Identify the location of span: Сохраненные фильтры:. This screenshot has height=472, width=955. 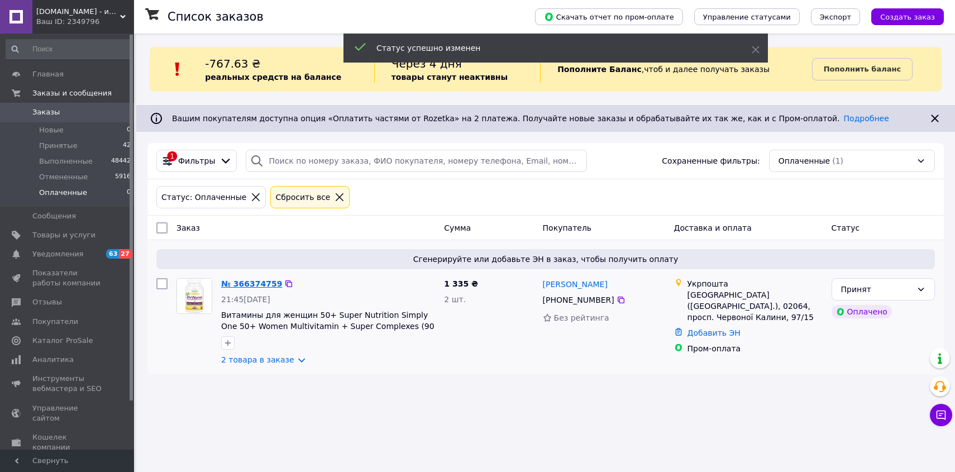
(710, 161).